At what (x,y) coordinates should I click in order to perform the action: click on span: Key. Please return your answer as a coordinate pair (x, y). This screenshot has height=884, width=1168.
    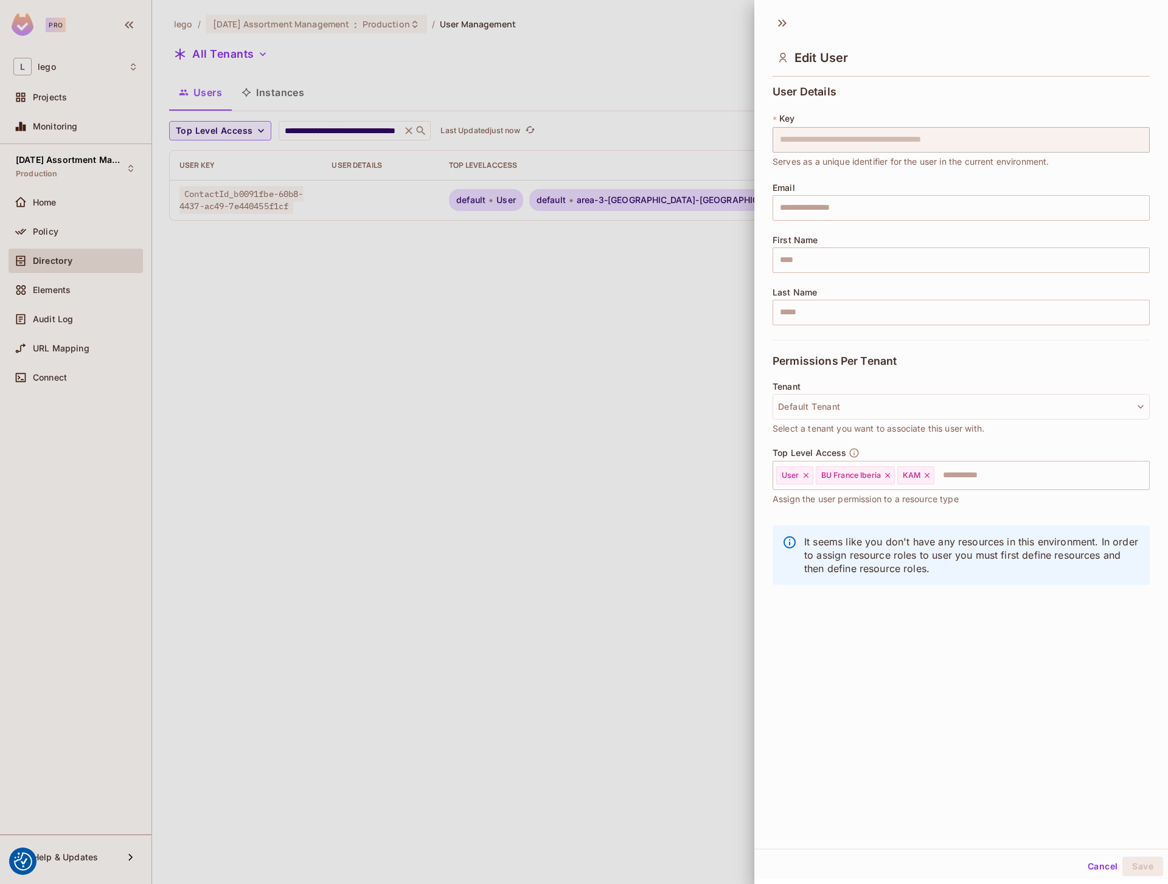
    Looking at the image, I should click on (786, 119).